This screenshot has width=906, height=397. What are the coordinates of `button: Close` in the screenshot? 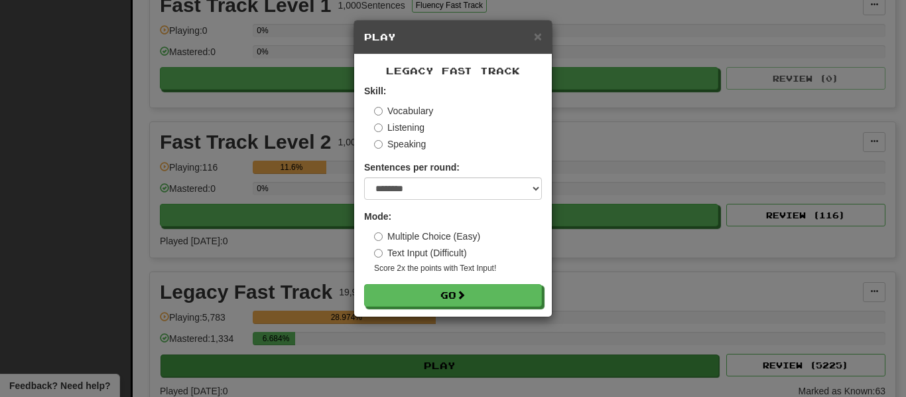 It's located at (538, 36).